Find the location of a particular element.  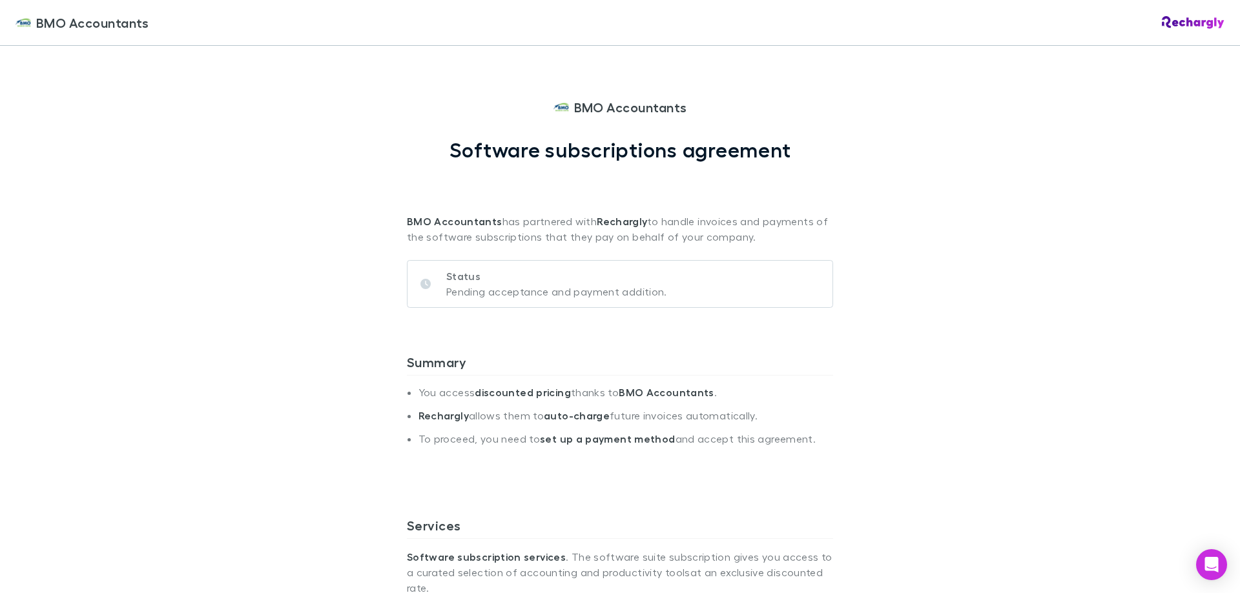

img: Rechargly Logo is located at coordinates (1193, 23).